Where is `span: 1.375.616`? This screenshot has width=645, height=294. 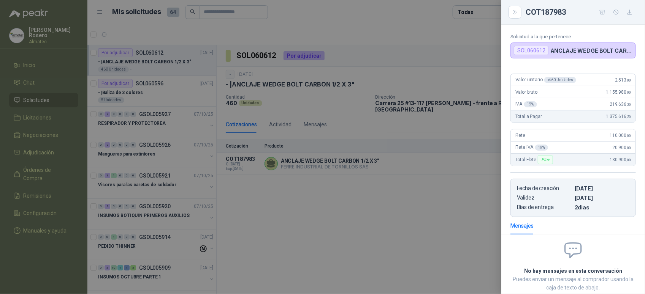
span: 1.375.616 is located at coordinates (618, 117).